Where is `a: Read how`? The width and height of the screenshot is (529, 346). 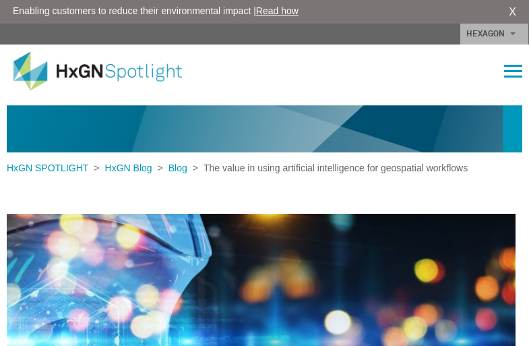
a: Read how is located at coordinates (277, 11).